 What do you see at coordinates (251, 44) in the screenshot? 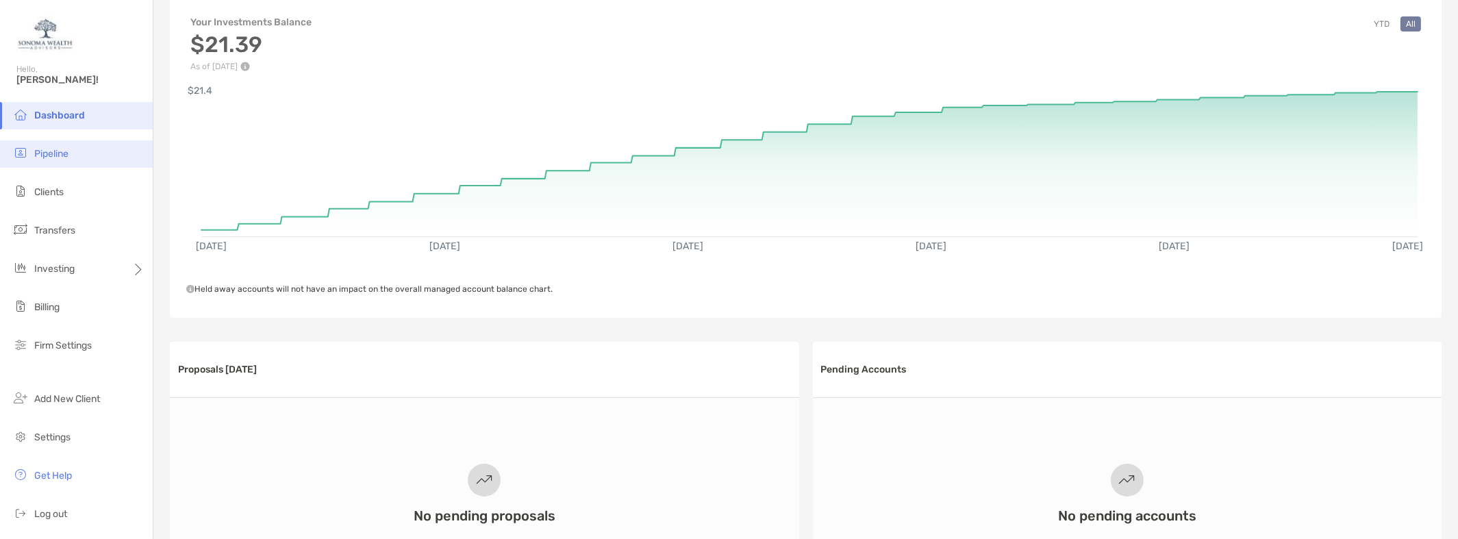
I see `h3: $21.39` at bounding box center [251, 44].